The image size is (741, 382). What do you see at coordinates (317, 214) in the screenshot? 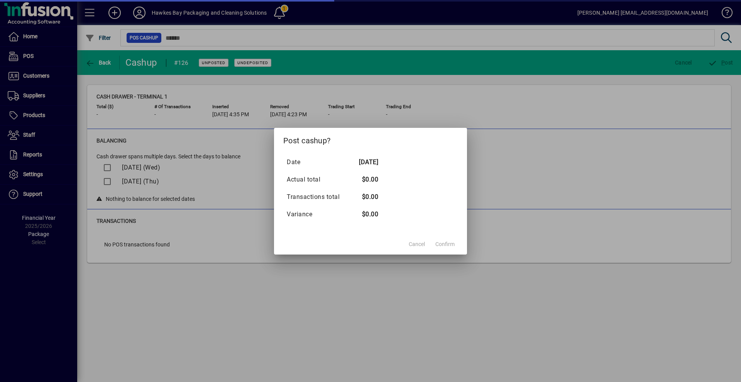
I see `td: Variance` at bounding box center [317, 214].